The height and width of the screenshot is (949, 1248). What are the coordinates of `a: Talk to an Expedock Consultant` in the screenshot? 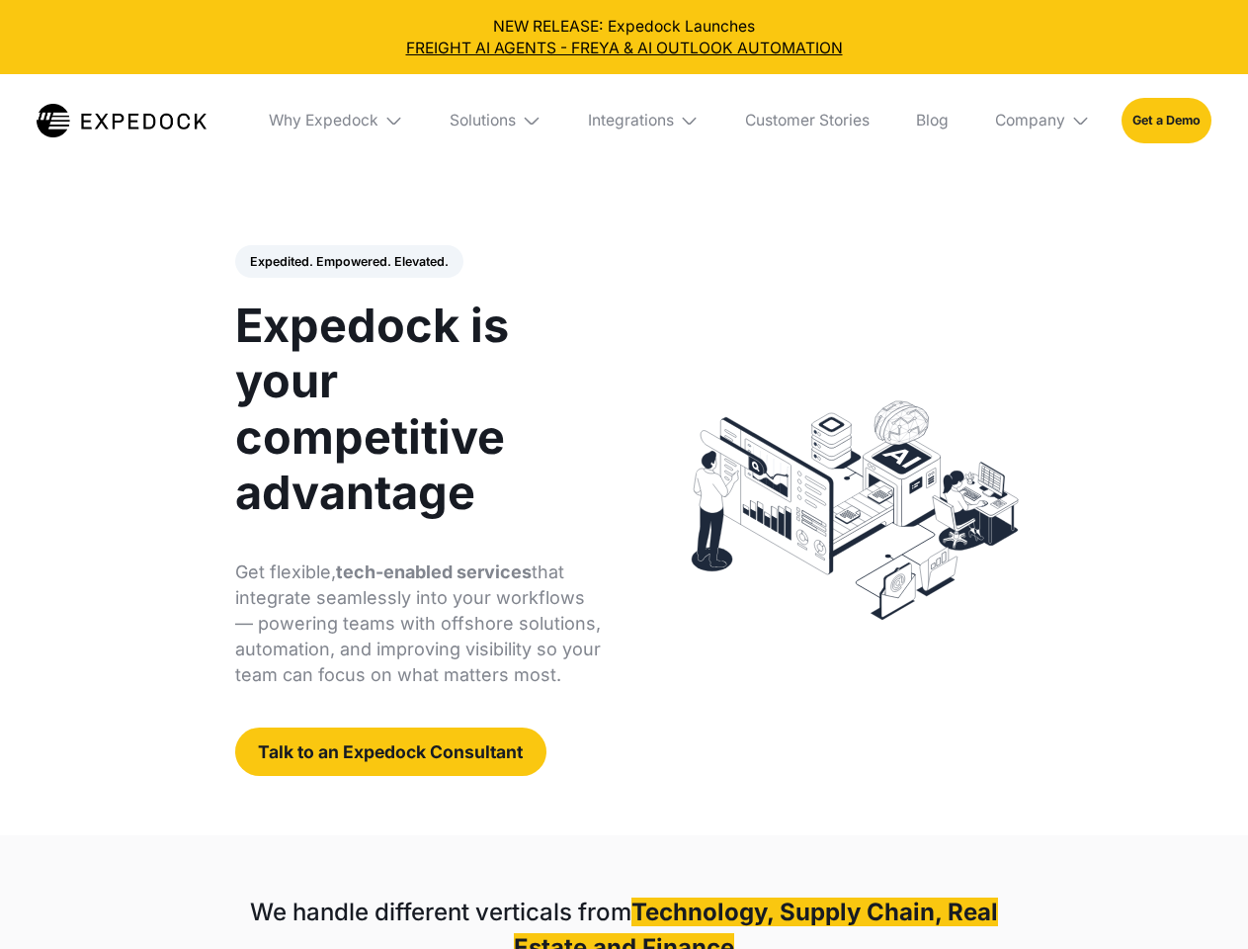 It's located at (390, 751).